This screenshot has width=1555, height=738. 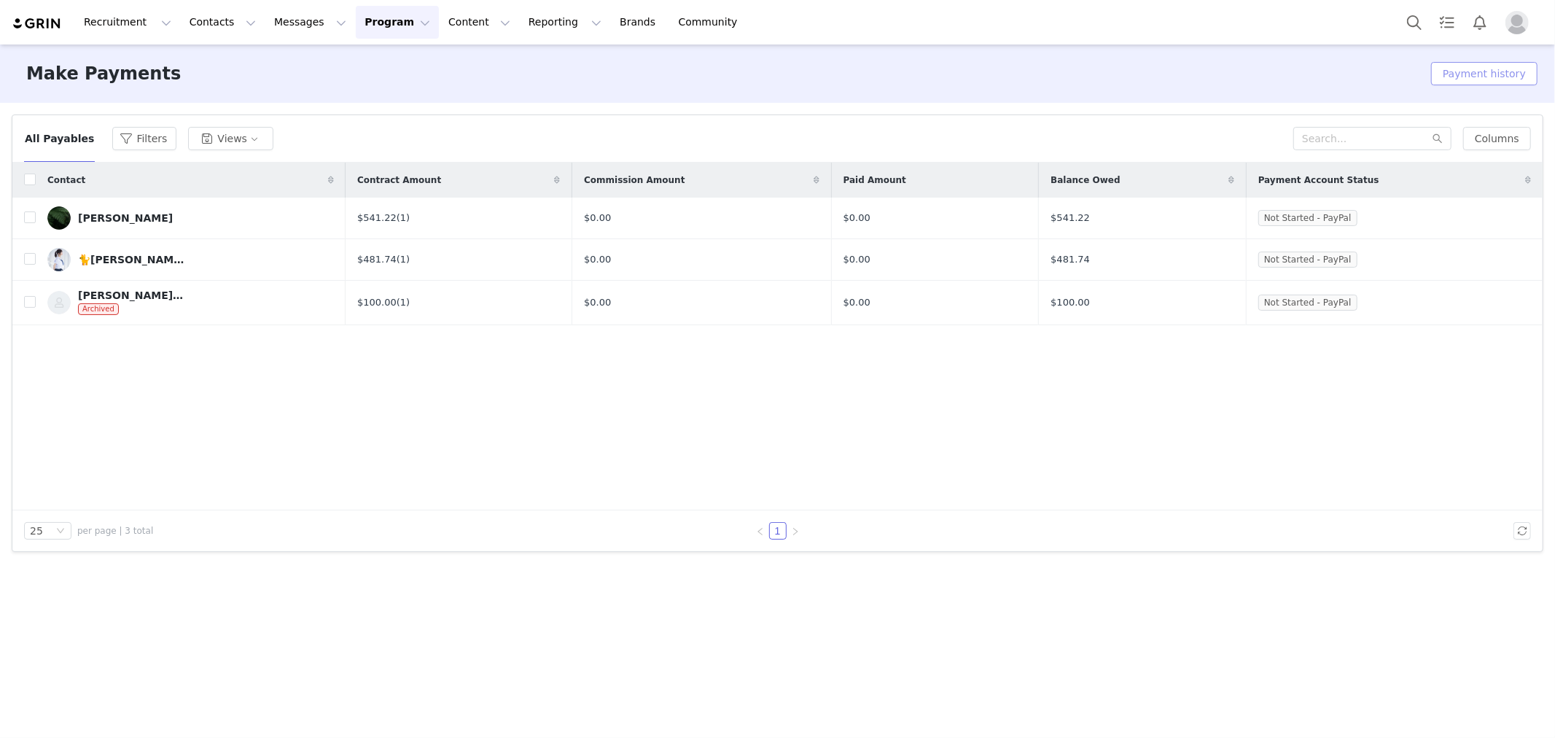 I want to click on a: Tasks, so click(x=1447, y=22).